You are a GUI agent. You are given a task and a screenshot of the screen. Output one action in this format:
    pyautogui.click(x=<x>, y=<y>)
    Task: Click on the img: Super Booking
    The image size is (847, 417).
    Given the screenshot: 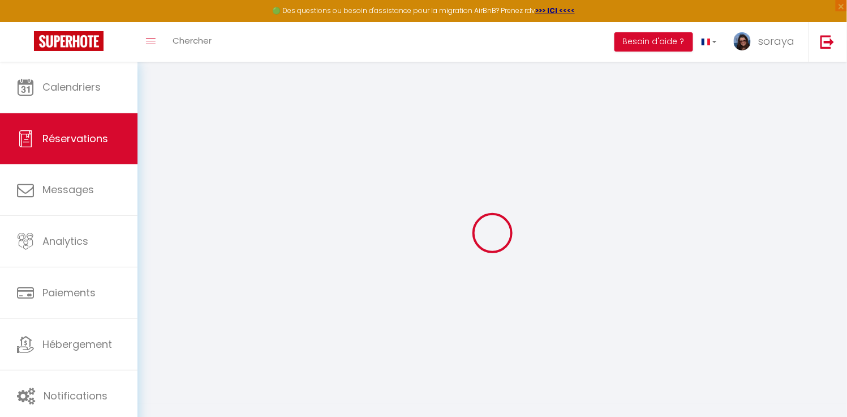 What is the action you would take?
    pyautogui.click(x=68, y=41)
    